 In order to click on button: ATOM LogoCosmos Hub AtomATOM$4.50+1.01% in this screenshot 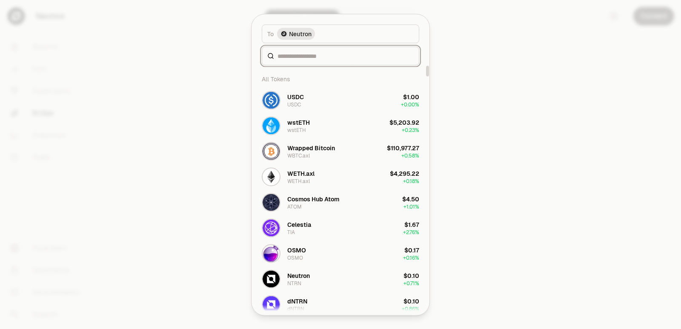, I will do `click(341, 202)`.